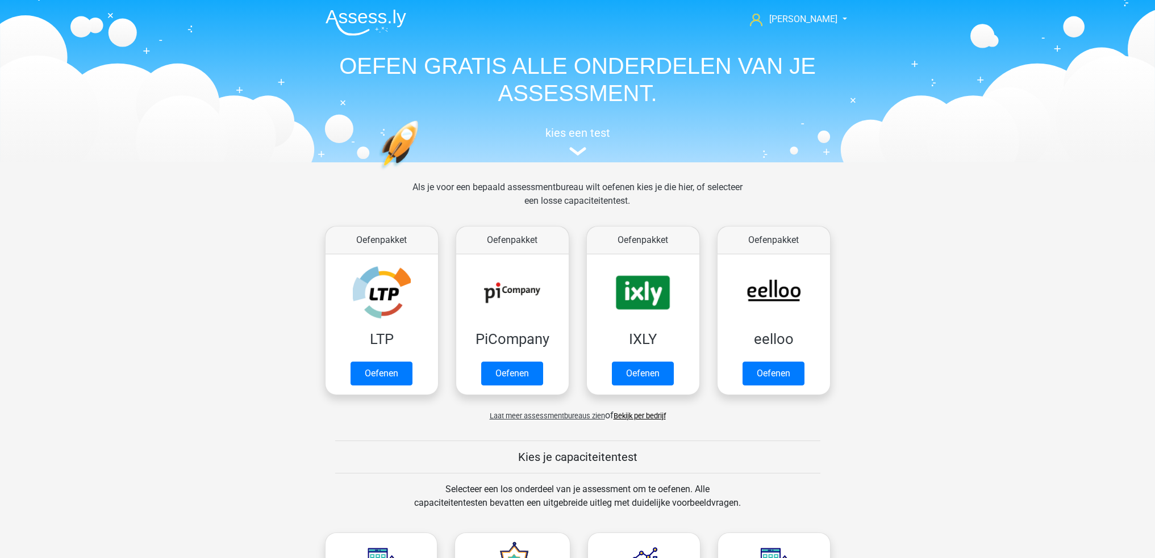  I want to click on div: Selecteer een los onderdeel van je assessment om te oefenen. Alle capaciteitentesten bevatten een..., so click(577, 503).